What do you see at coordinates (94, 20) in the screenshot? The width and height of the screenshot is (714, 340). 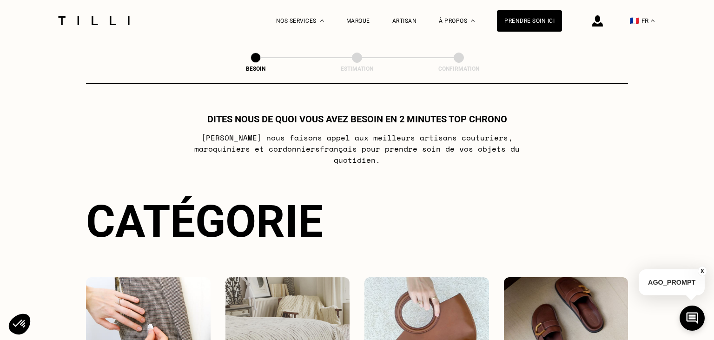 I see `img: Logo du service de couturière Tilli` at bounding box center [94, 20].